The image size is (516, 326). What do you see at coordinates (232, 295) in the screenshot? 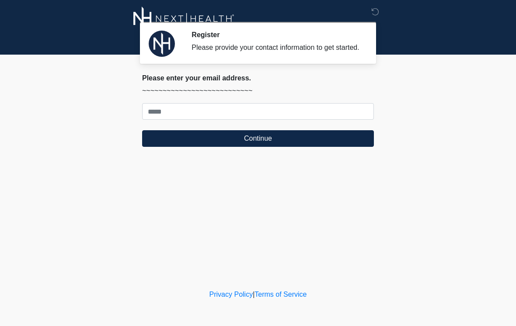
I see `a: Privacy Policy` at bounding box center [232, 295].